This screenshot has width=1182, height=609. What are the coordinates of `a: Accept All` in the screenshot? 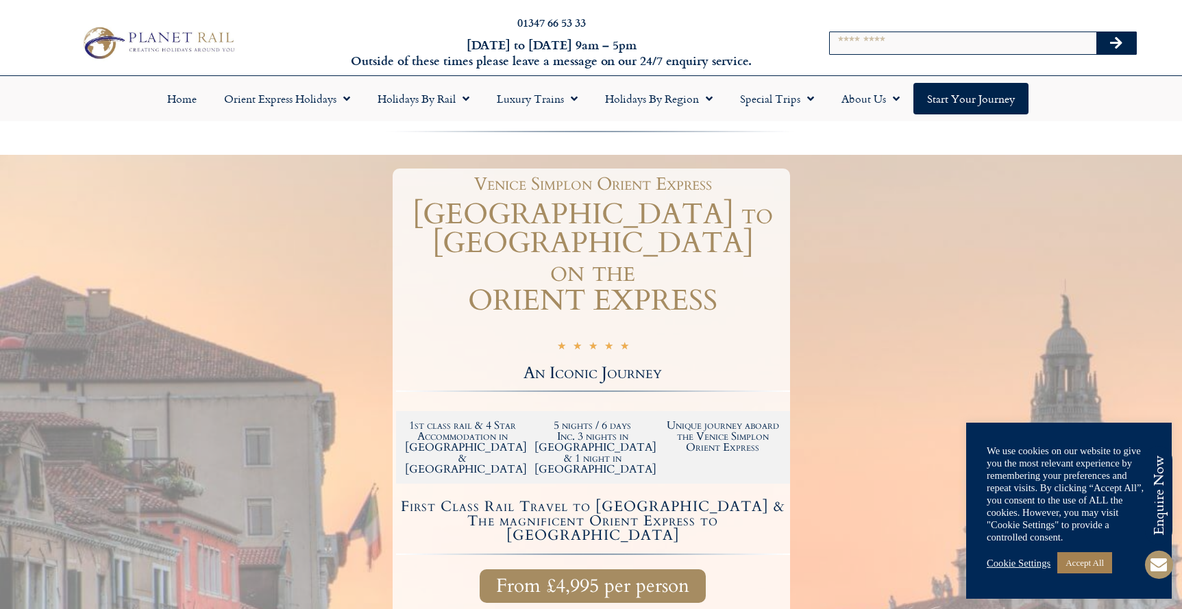 It's located at (1084, 562).